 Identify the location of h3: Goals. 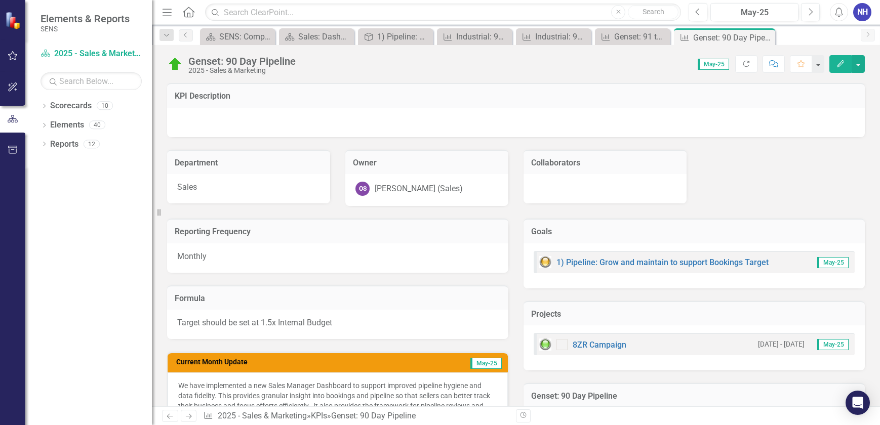
(694, 232).